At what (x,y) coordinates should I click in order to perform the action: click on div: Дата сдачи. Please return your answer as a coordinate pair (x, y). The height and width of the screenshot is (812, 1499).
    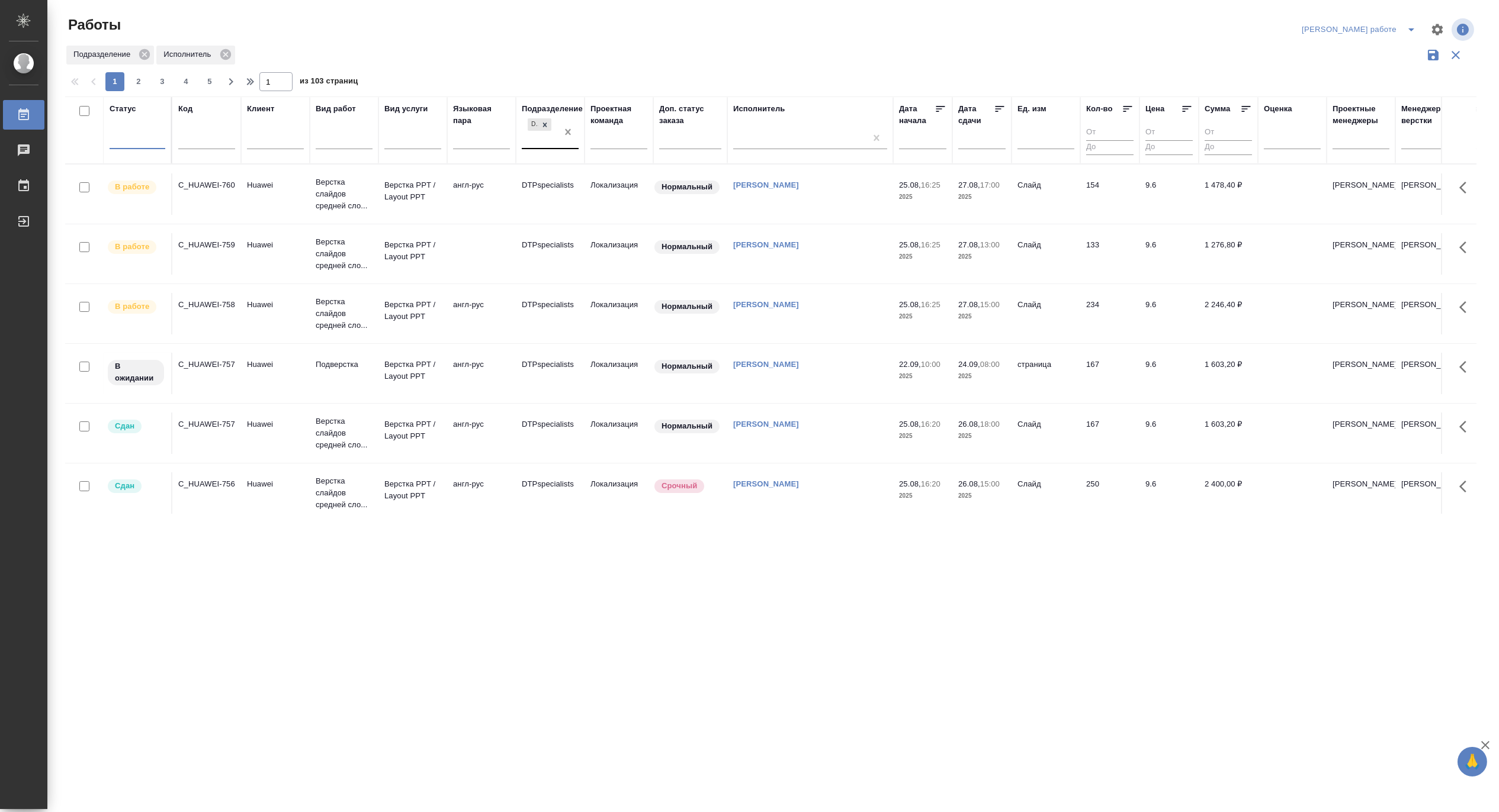
    Looking at the image, I should click on (976, 115).